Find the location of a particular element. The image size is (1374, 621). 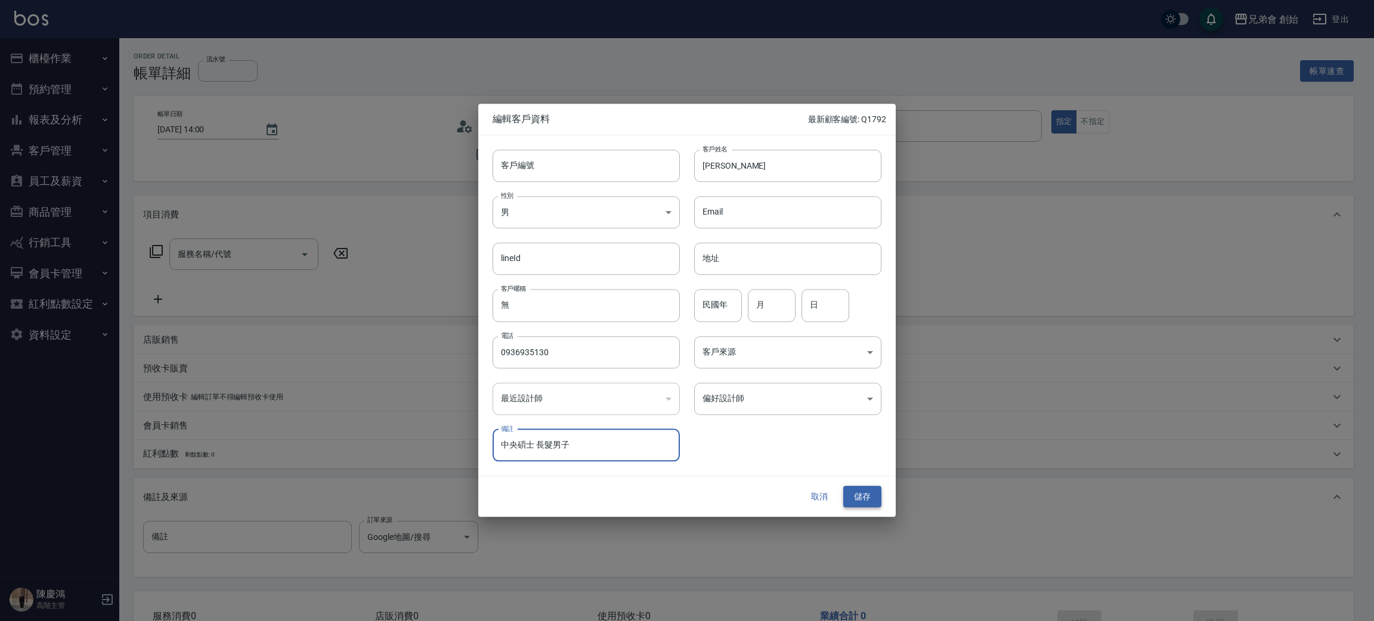

label: 客戶姓名 is located at coordinates (715, 148).